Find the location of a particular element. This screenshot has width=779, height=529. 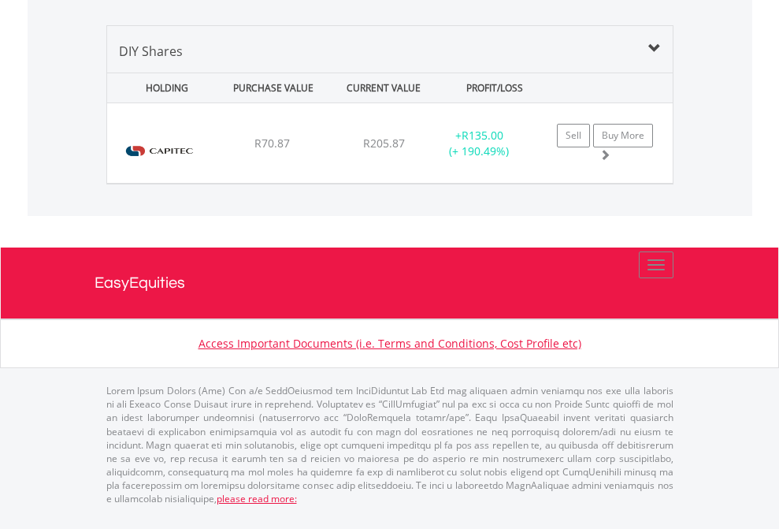

span: R135.00 is located at coordinates (482, 135).